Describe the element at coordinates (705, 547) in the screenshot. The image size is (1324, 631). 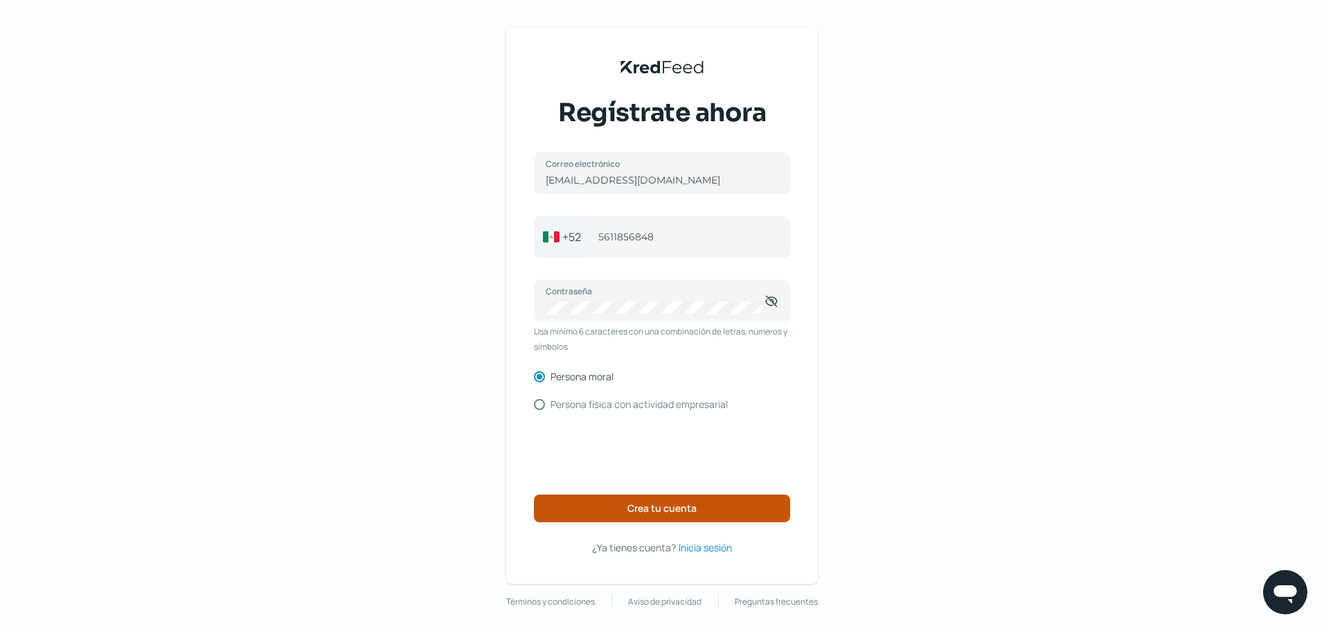
I see `span: Inicia sesión` at that location.